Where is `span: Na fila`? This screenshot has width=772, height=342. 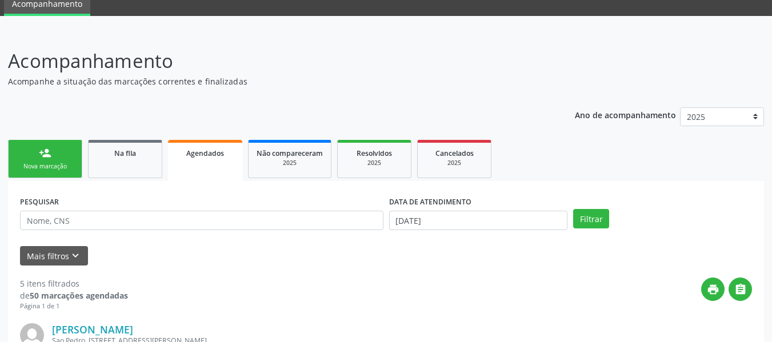
span: Na fila is located at coordinates (125, 153).